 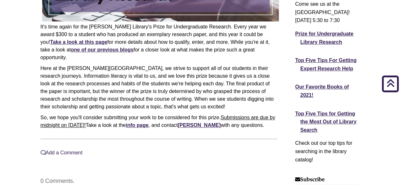 I want to click on a: Top Five Tips for Getting the Most Out of Library Search, so click(x=329, y=122).